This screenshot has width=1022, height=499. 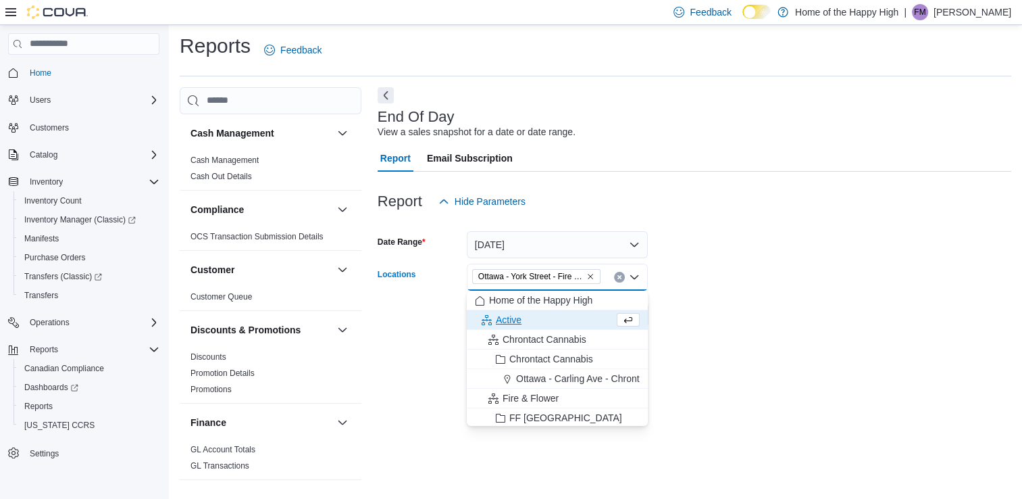 I want to click on button: Fire & Flower, so click(x=557, y=398).